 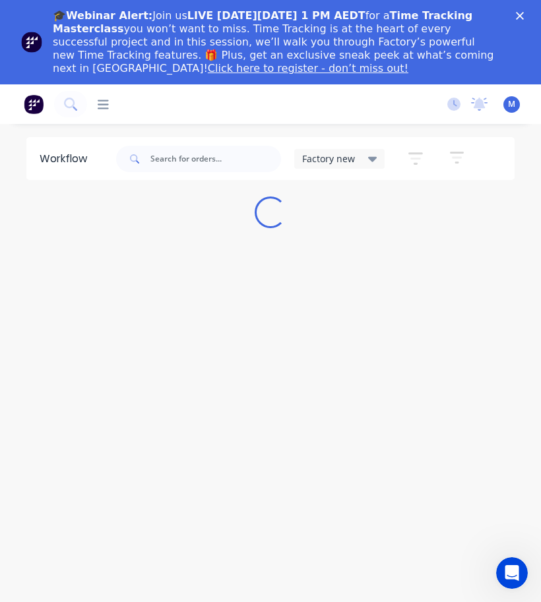 What do you see at coordinates (276, 42) in the screenshot?
I see `div: Join us for a you won’t want to miss. Time Tracking is at the heart of every successful project a...` at bounding box center [276, 42].